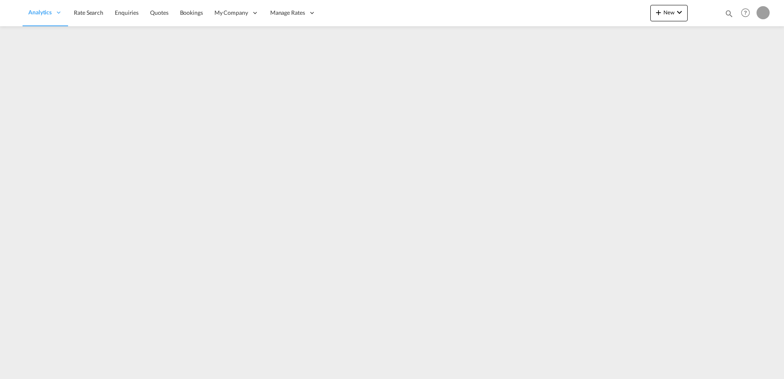 The height and width of the screenshot is (379, 784). I want to click on div: Help, so click(747, 13).